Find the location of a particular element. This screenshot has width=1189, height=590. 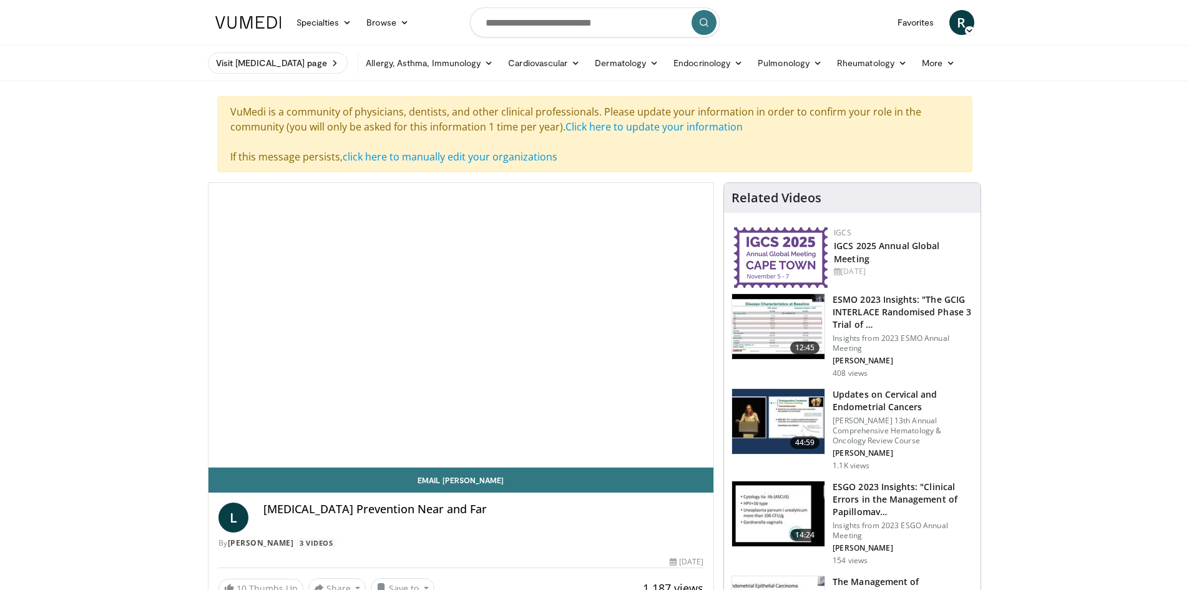

p: 408 views is located at coordinates (850, 373).